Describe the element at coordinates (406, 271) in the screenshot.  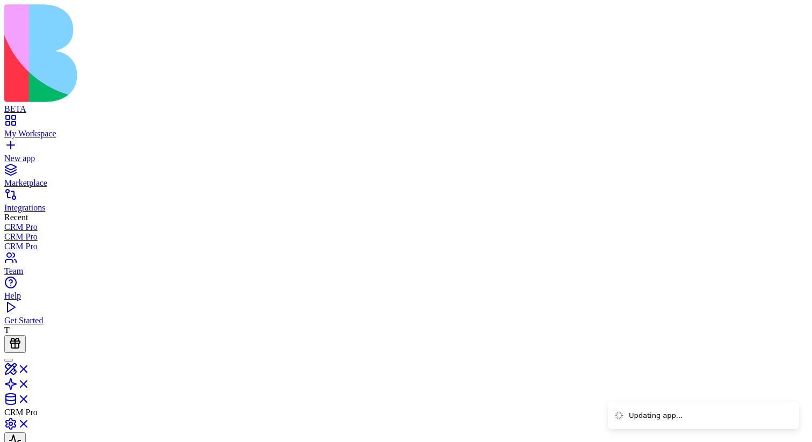
I see `div: Team` at that location.